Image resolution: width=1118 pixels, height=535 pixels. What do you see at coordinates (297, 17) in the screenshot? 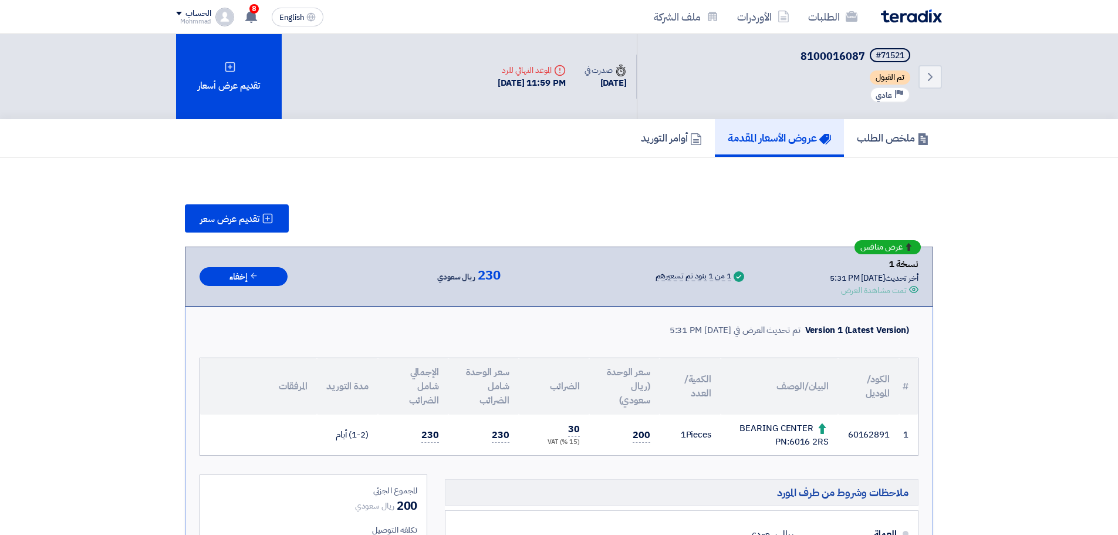
I see `button: English` at bounding box center [297, 17].